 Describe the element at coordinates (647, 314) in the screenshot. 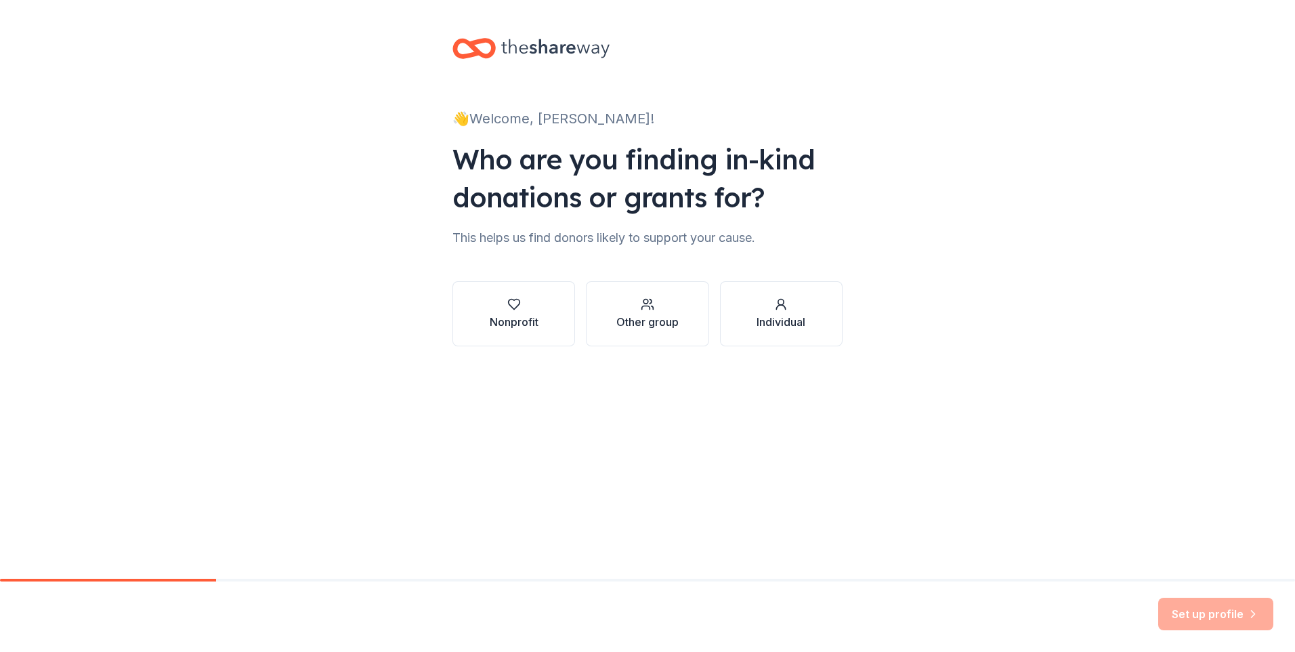

I see `button: Other group` at that location.